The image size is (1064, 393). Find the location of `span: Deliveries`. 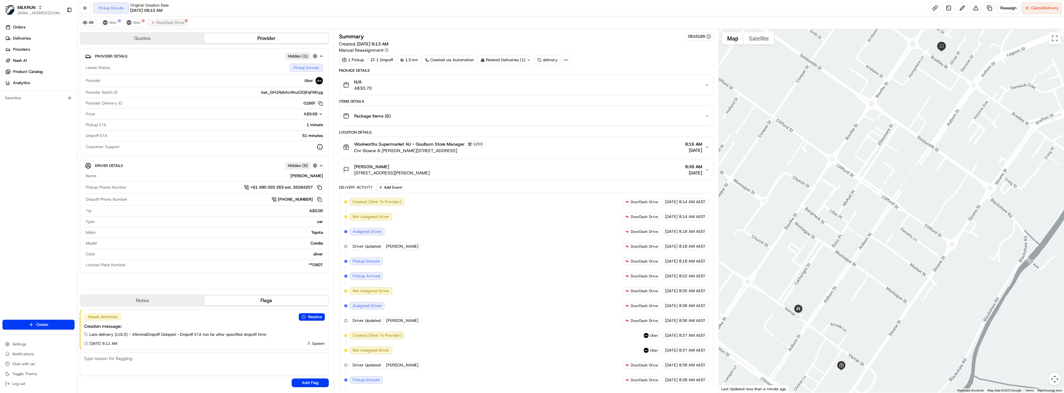

span: Deliveries is located at coordinates (22, 38).